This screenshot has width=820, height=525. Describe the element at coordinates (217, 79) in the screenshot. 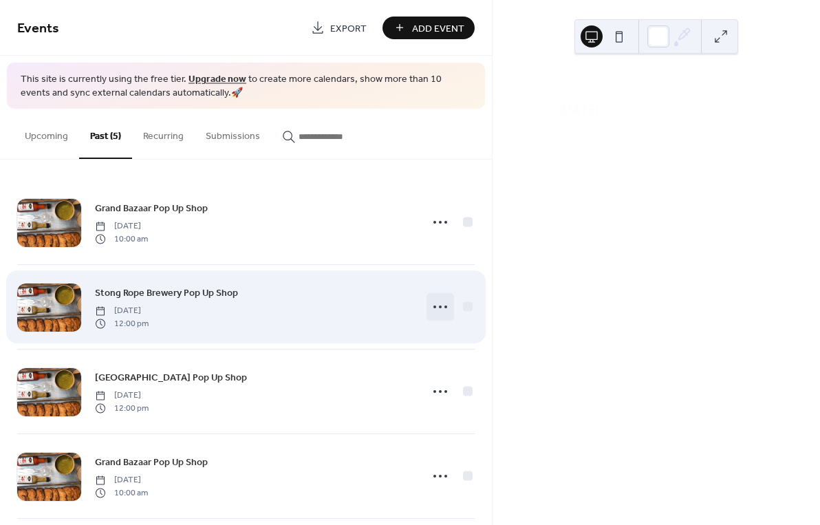

I see `a: Upgrade now` at that location.